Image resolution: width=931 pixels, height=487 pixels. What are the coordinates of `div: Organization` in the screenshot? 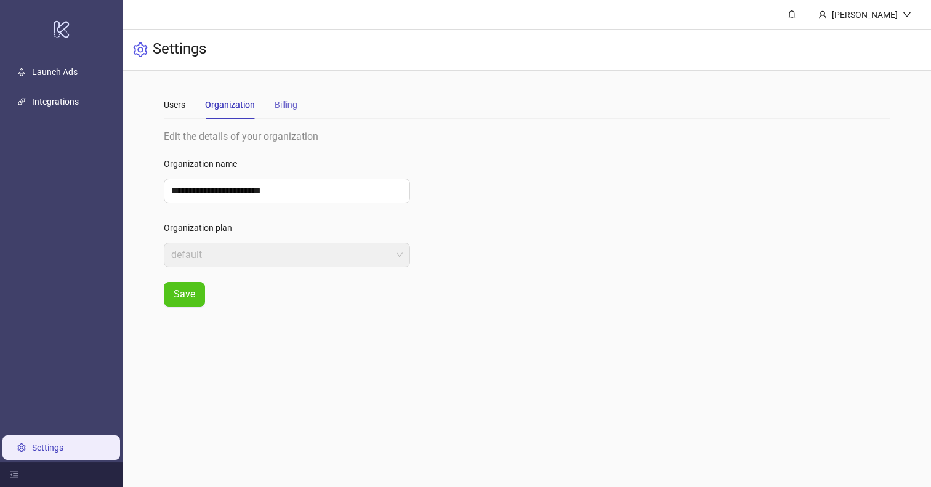 It's located at (230, 105).